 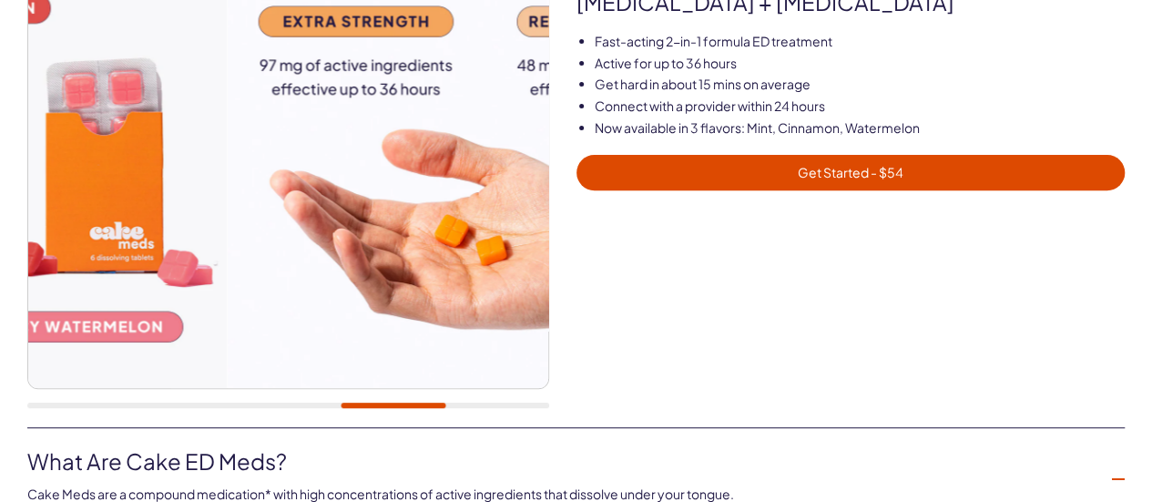 What do you see at coordinates (850, 172) in the screenshot?
I see `span: Get Started - $54` at bounding box center [850, 172].